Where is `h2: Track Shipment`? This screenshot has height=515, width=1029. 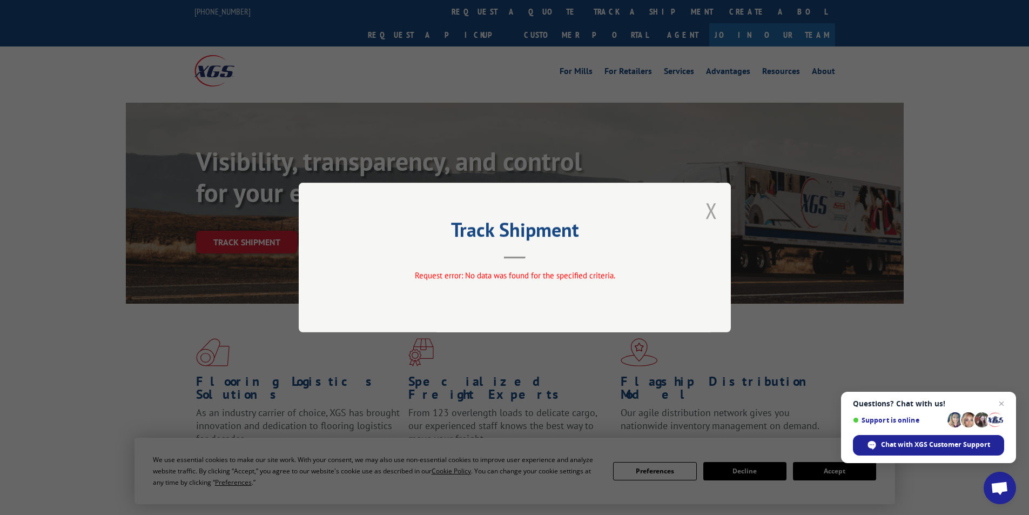
h2: Track Shipment is located at coordinates (515, 232).